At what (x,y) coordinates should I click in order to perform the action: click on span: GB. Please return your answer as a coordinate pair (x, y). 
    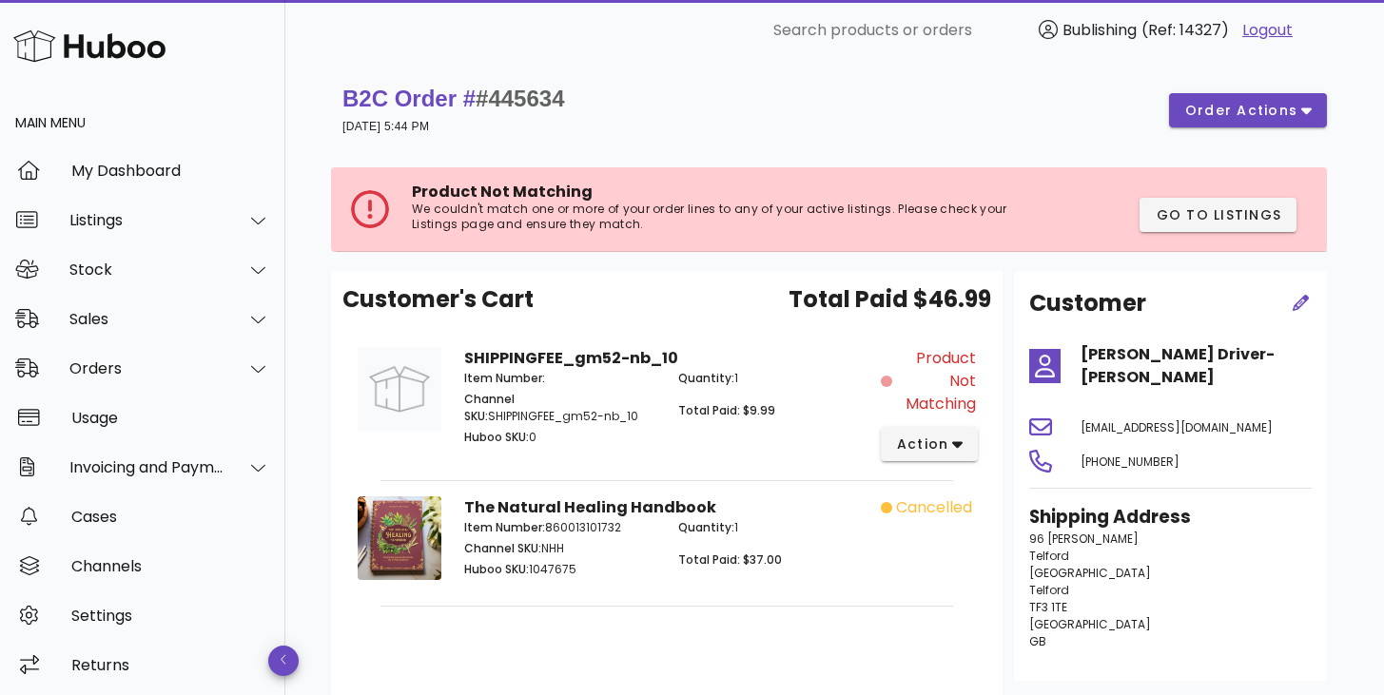
    Looking at the image, I should click on (1038, 641).